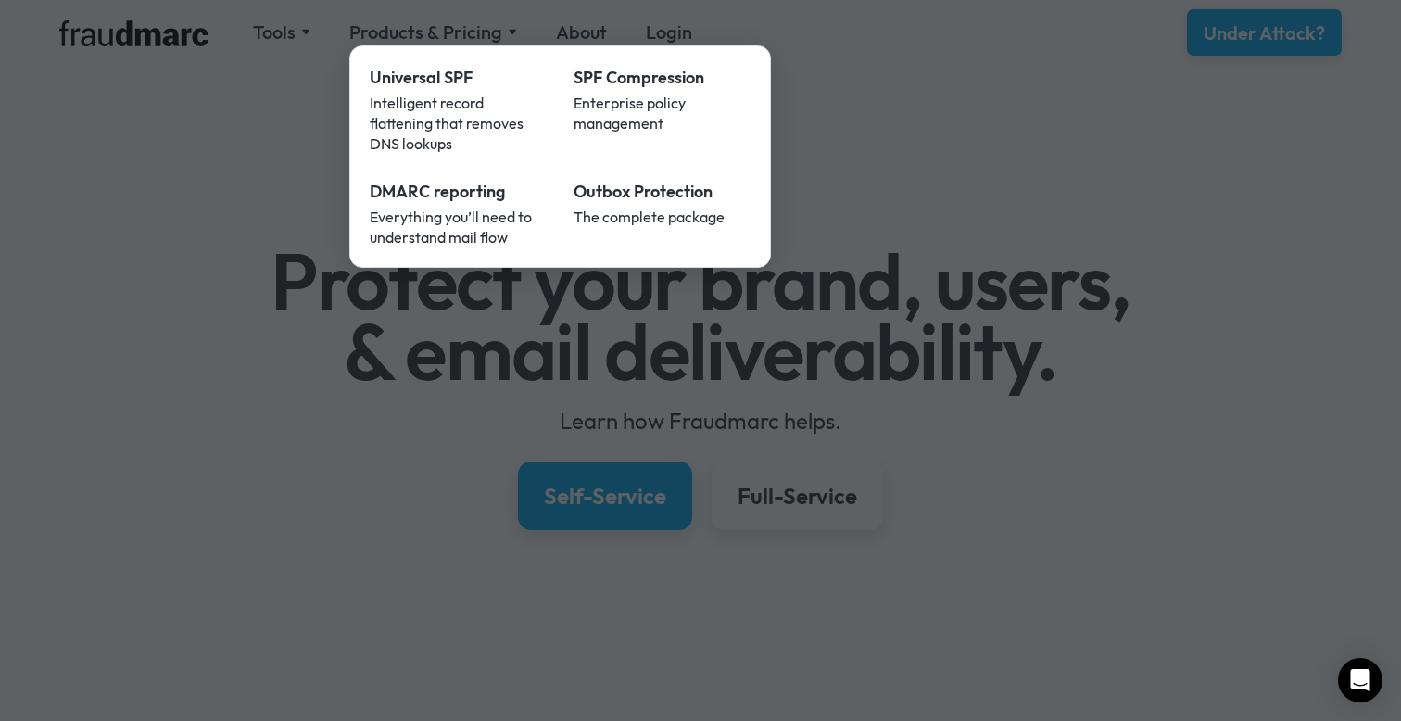 This screenshot has height=721, width=1401. Describe the element at coordinates (663, 217) in the screenshot. I see `div: The complete package` at that location.